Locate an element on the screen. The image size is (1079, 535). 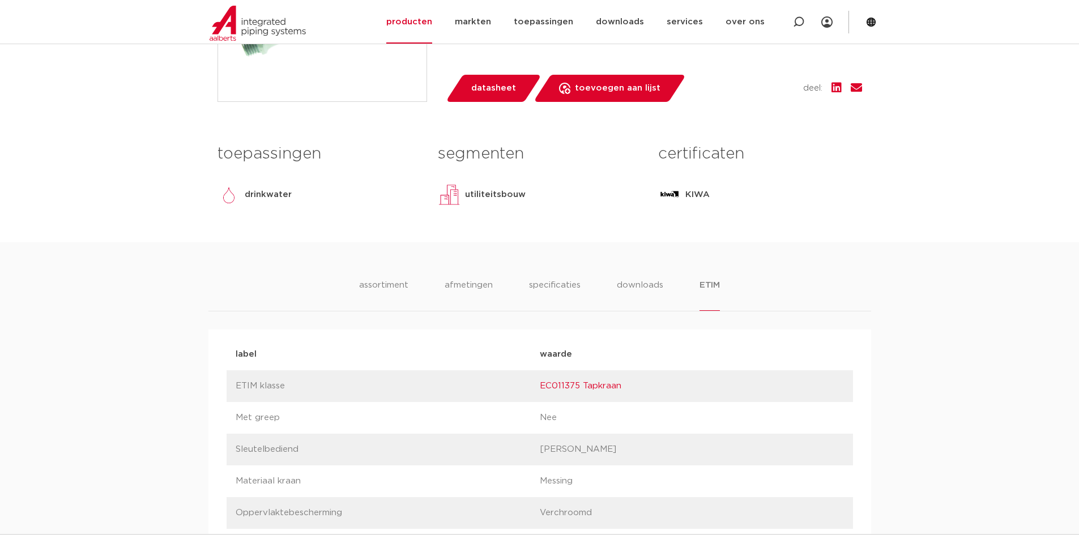
p: Messing is located at coordinates (692, 481).